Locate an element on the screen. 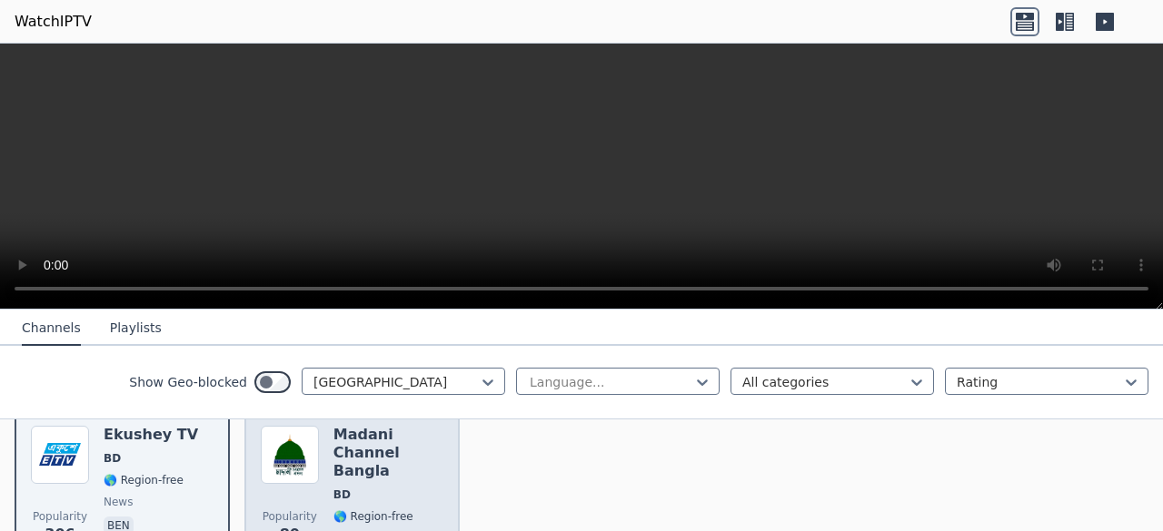  h6: Madani Channel Bangla is located at coordinates (388, 453).